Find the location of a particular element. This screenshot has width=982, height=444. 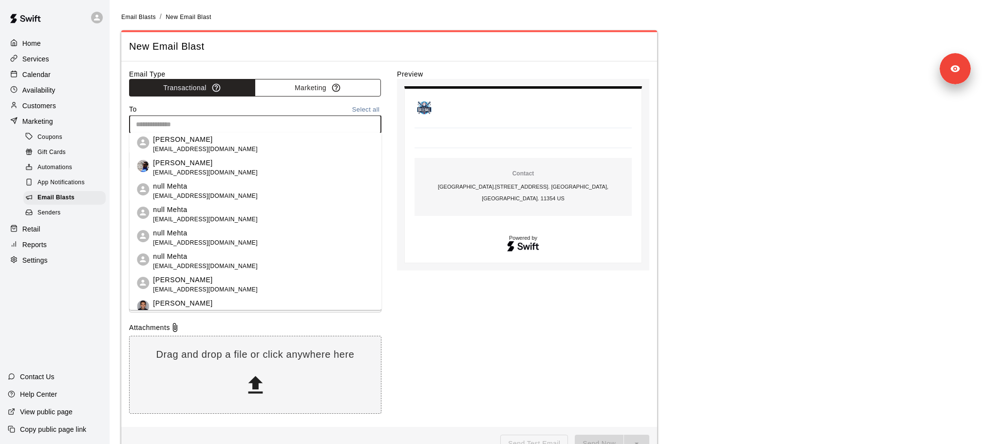

a: Calendar is located at coordinates (55, 75).